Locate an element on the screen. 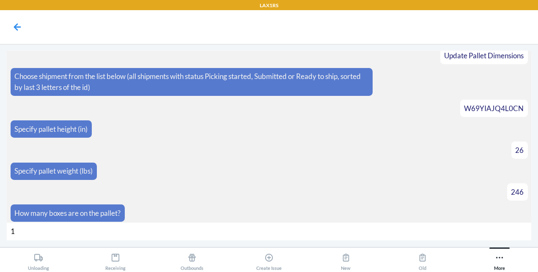  button: New is located at coordinates (346, 259).